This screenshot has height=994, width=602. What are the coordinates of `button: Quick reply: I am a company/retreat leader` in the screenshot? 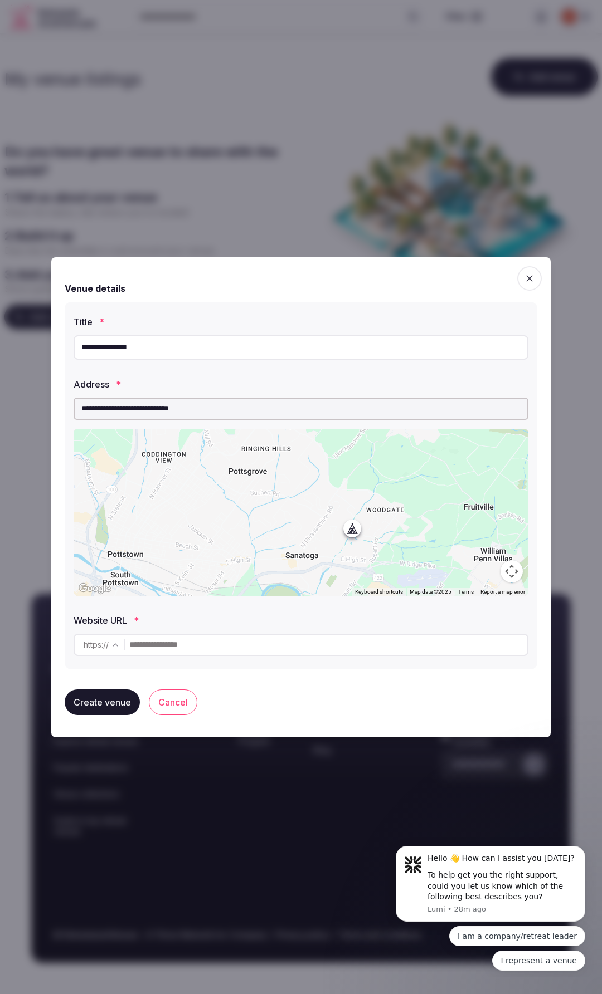 It's located at (138, 100).